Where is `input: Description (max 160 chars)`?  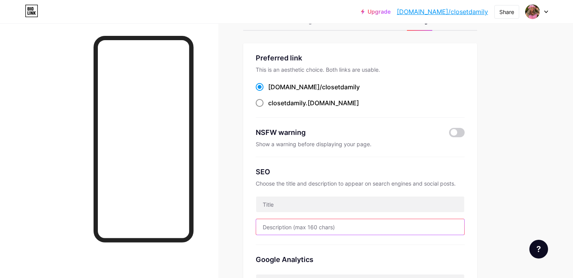
input: Description (max 160 chars) is located at coordinates (360, 227).